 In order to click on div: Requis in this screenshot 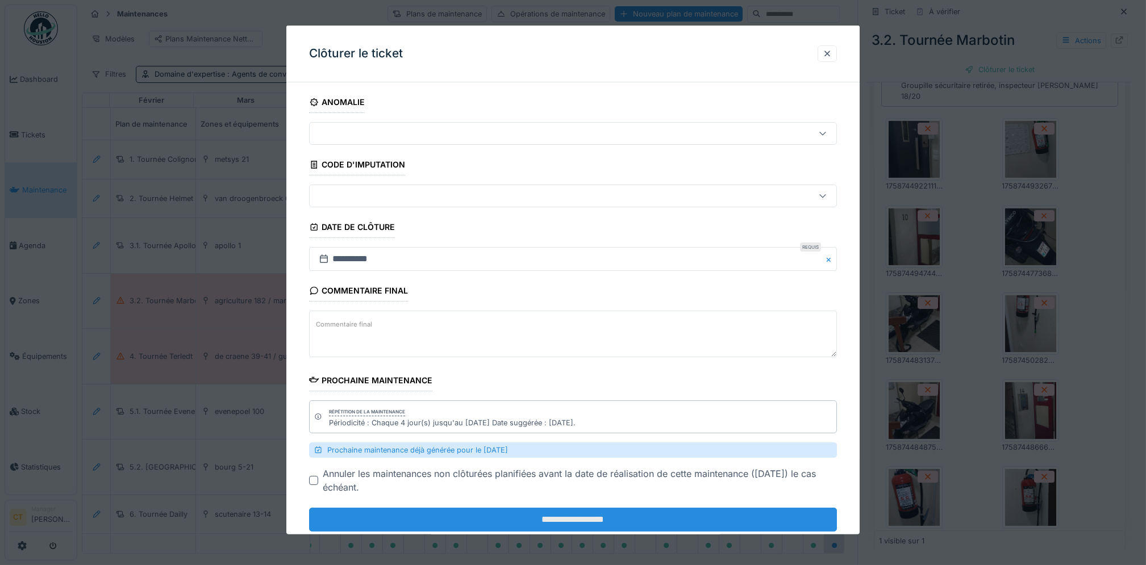, I will do `click(810, 247)`.